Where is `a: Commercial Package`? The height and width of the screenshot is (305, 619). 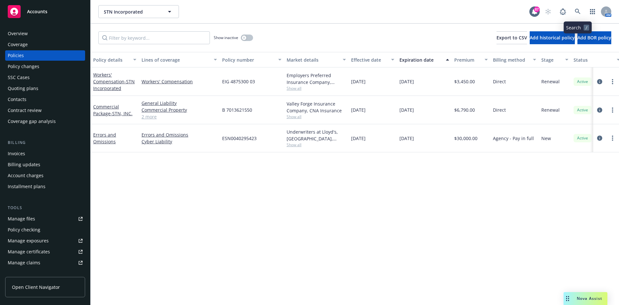 a: Commercial Package is located at coordinates (113, 110).